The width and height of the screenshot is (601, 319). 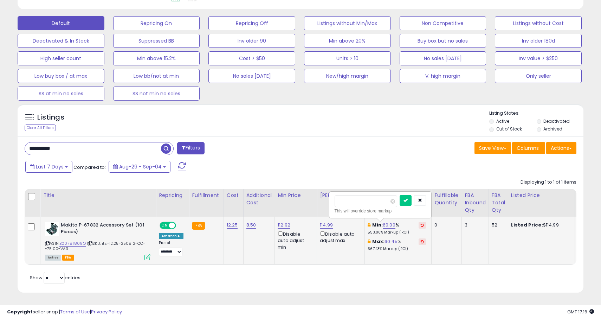 What do you see at coordinates (140, 167) in the screenshot?
I see `button: Aug-29 - Sep-04` at bounding box center [140, 167].